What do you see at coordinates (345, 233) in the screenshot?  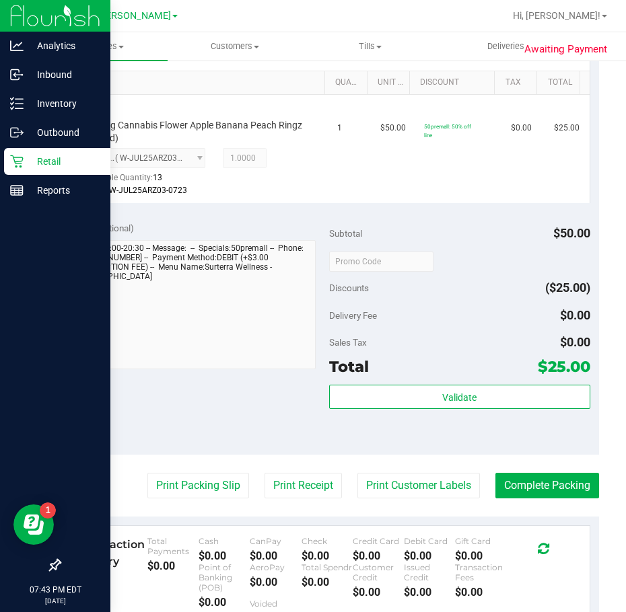 I see `span: Subtotal` at bounding box center [345, 233].